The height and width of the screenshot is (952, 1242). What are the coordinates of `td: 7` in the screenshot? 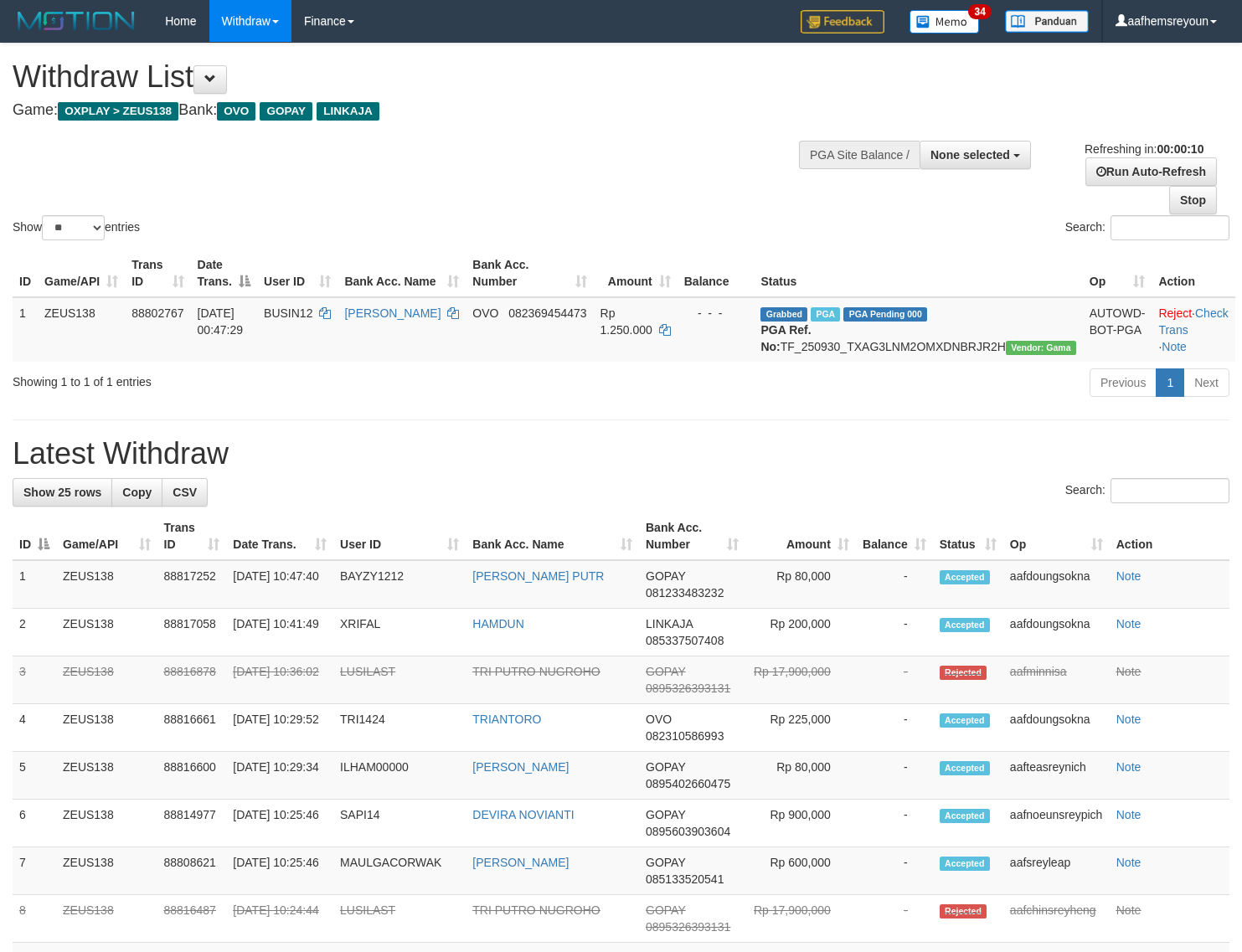 It's located at (34, 871).